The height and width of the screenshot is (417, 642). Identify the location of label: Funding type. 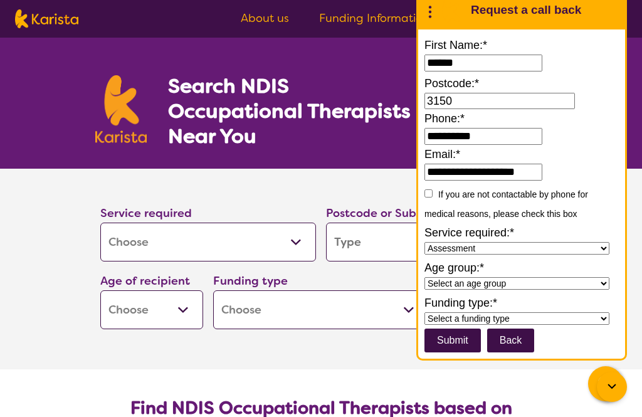
(250, 281).